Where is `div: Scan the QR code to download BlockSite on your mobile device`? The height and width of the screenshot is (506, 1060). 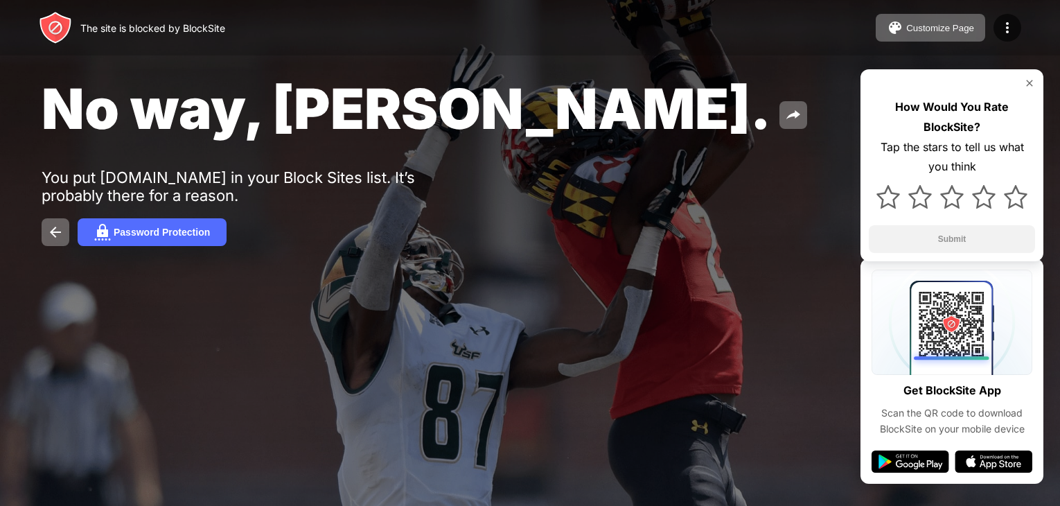 div: Scan the QR code to download BlockSite on your mobile device is located at coordinates (952, 420).